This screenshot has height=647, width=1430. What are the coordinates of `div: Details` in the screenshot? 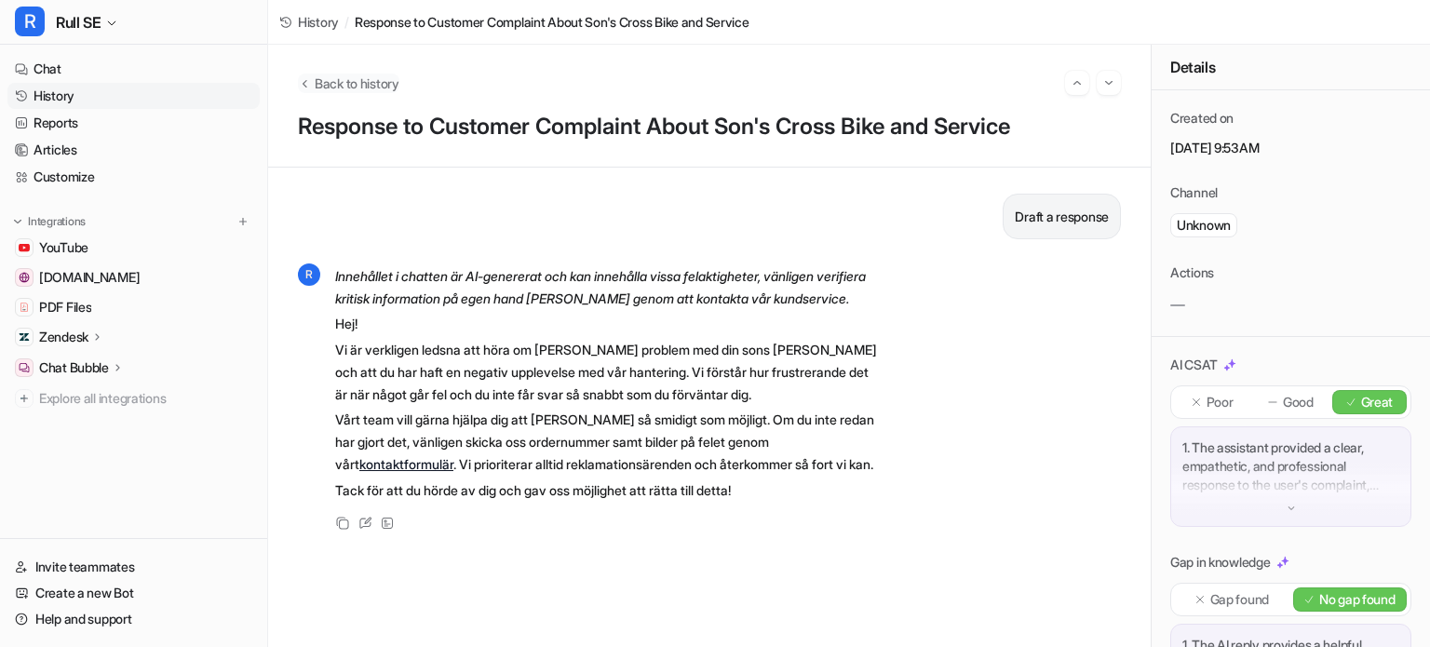 It's located at (1291, 67).